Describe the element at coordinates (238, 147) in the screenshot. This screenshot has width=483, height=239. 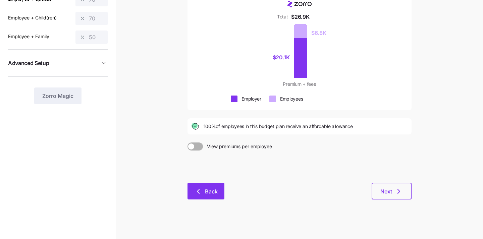
I see `span: View premiums per employee` at that location.